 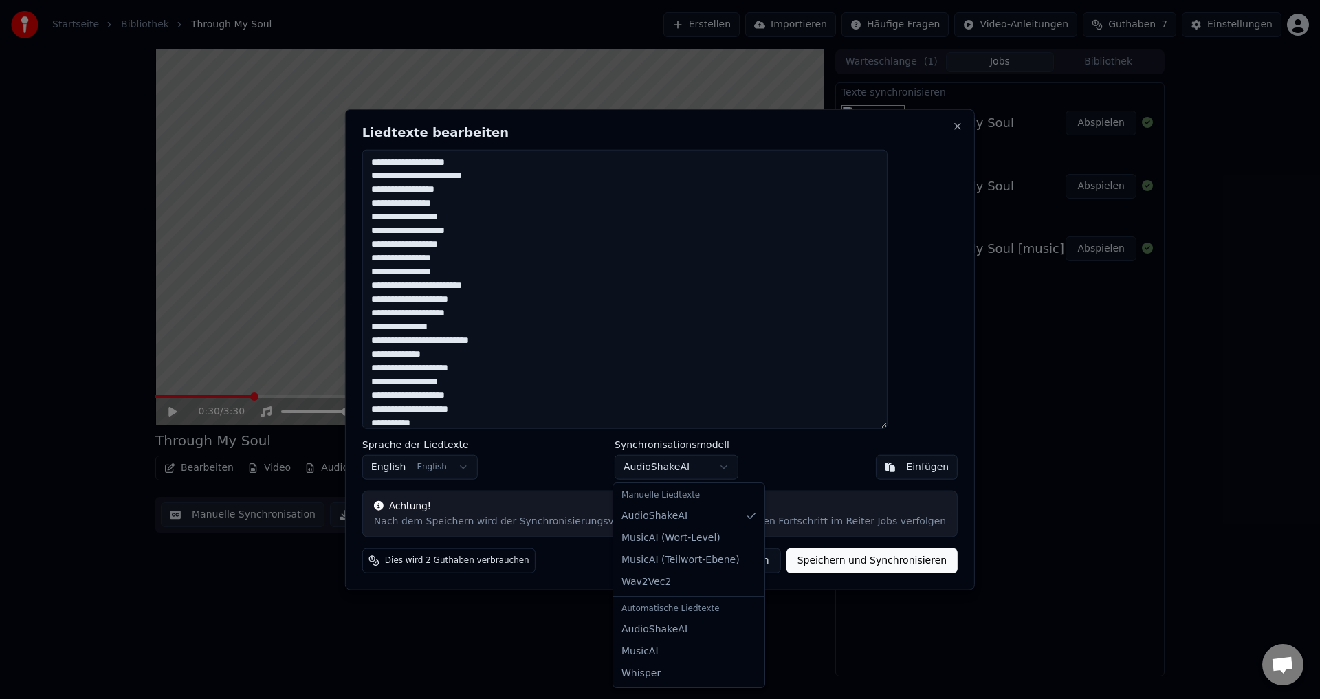 I want to click on span: Wav2Vec2, so click(x=646, y=582).